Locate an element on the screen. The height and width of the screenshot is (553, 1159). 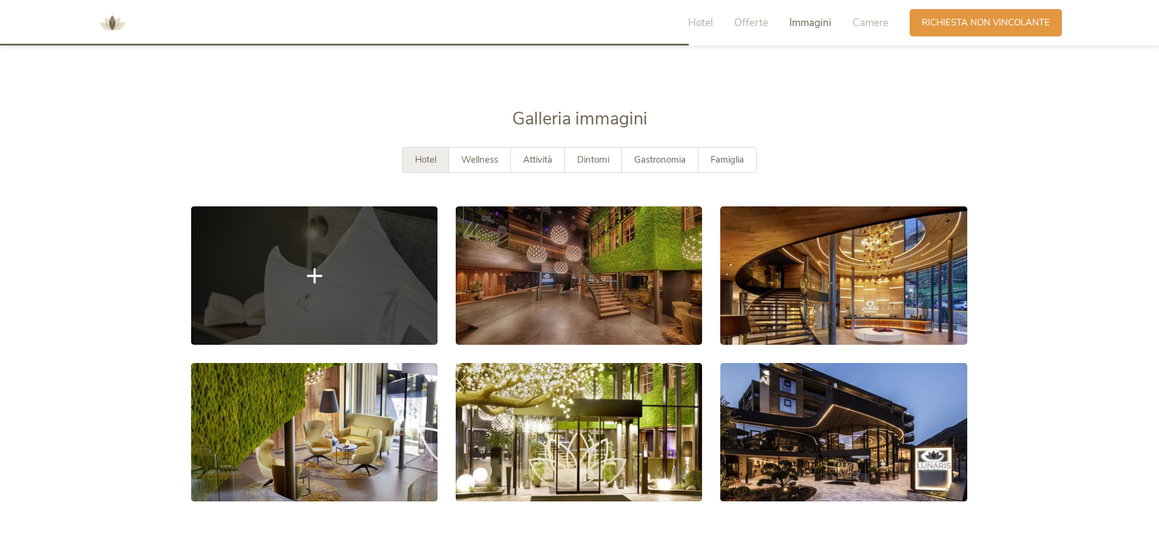
span: Gastronomia is located at coordinates (660, 160).